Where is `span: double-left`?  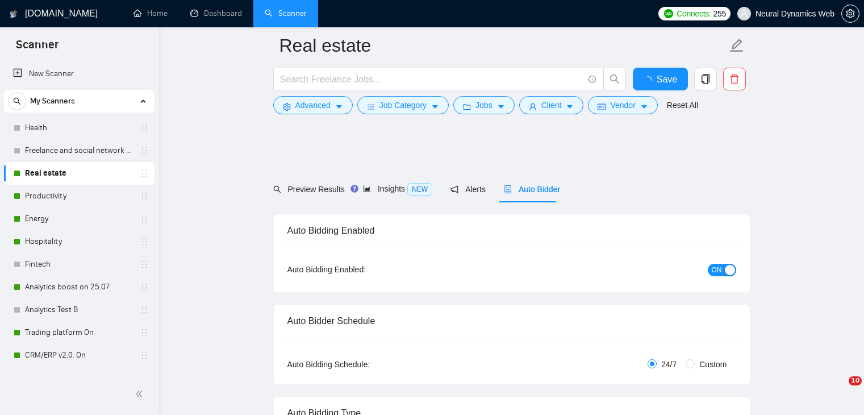 span: double-left is located at coordinates (141, 394).